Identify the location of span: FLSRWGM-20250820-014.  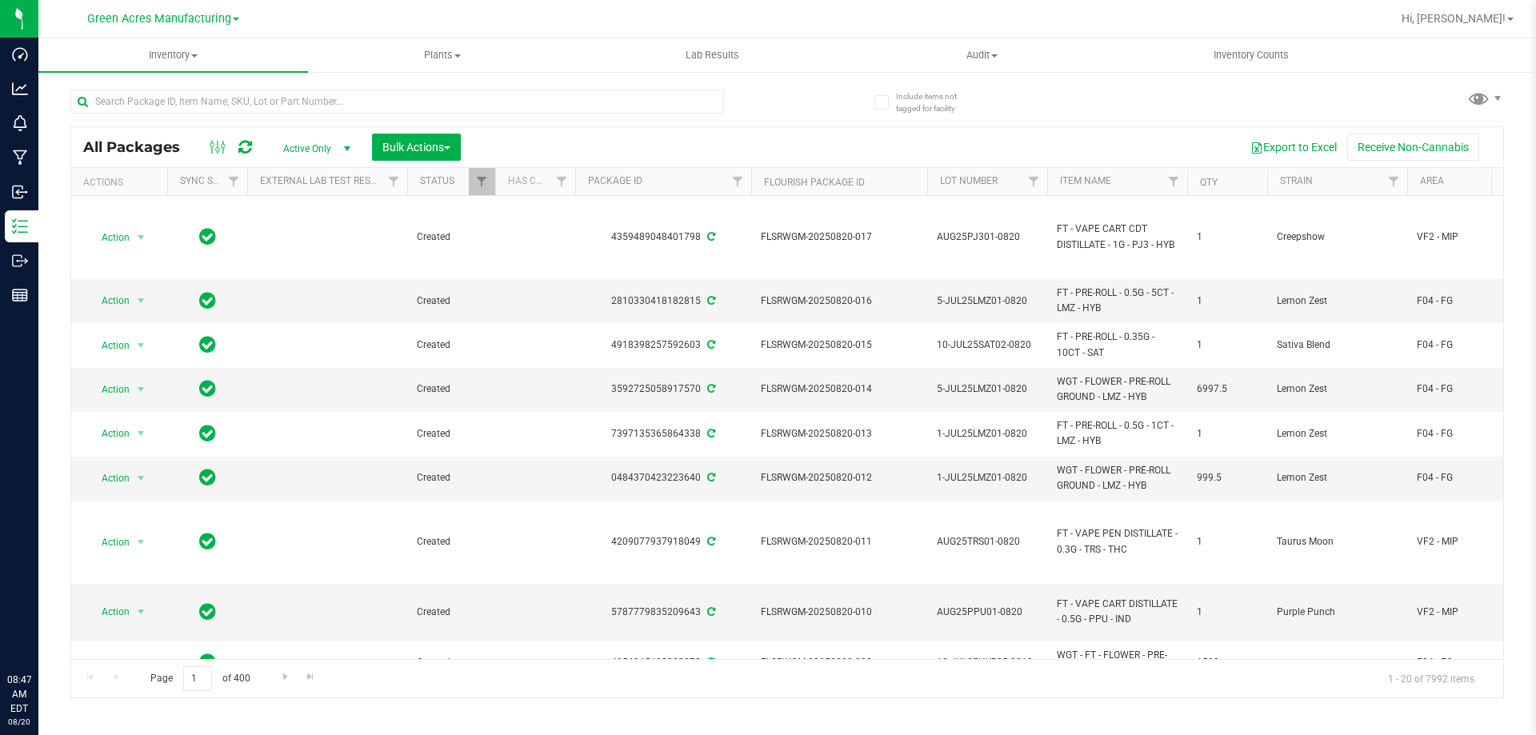
(839, 389).